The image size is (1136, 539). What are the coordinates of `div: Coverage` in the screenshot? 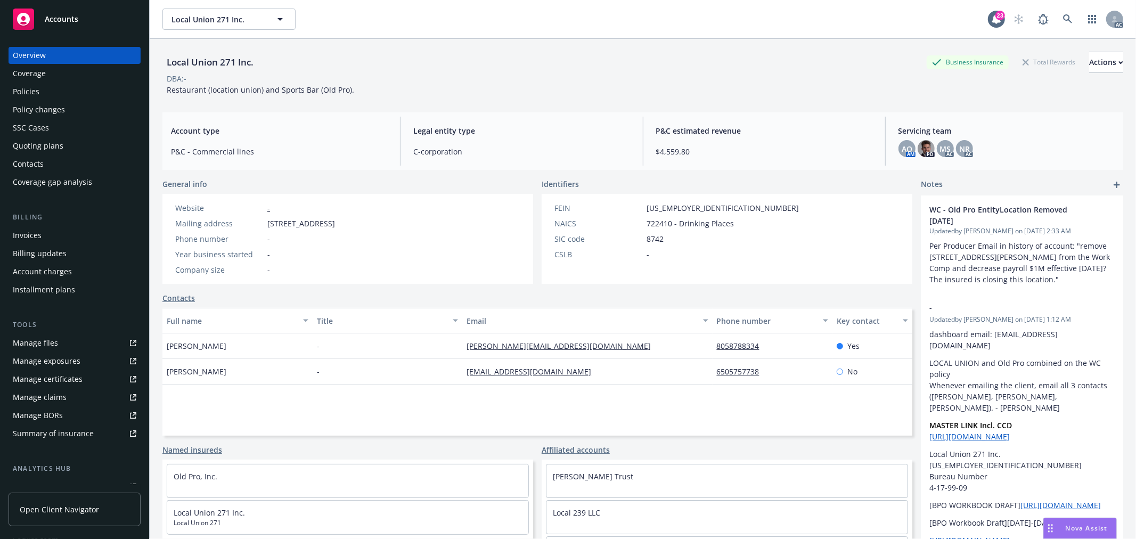 It's located at (29, 74).